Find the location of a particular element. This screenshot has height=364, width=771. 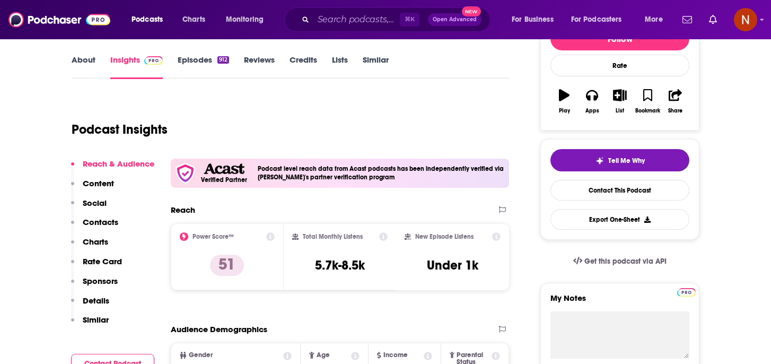

span: For Podcasters is located at coordinates (597, 20).